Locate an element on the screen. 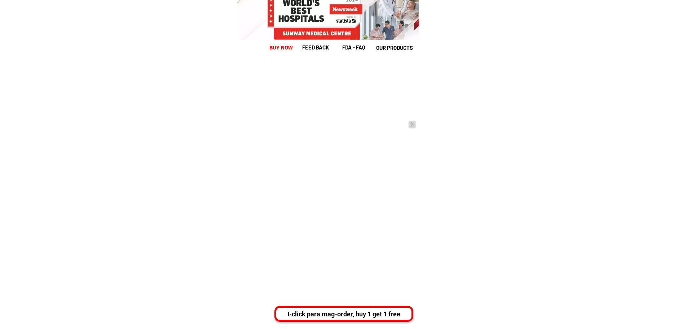 Image resolution: width=687 pixels, height=329 pixels. h1: fda - FAQ is located at coordinates (363, 47).